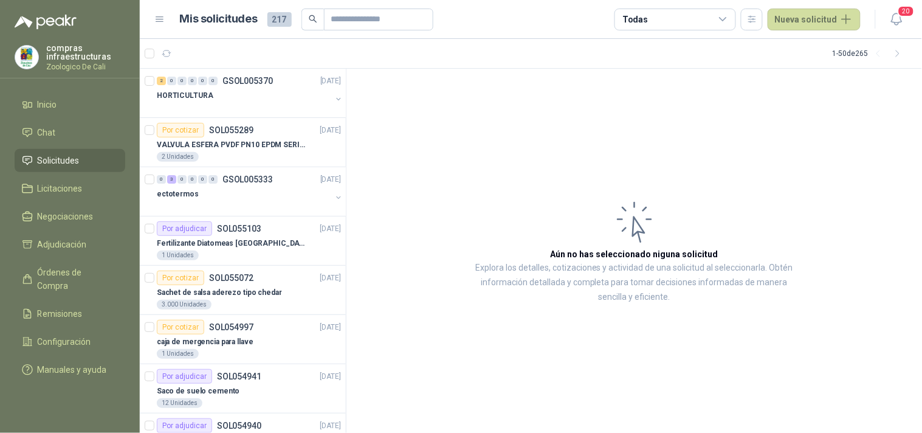 This screenshot has width=922, height=433. I want to click on a: Licitaciones, so click(70, 189).